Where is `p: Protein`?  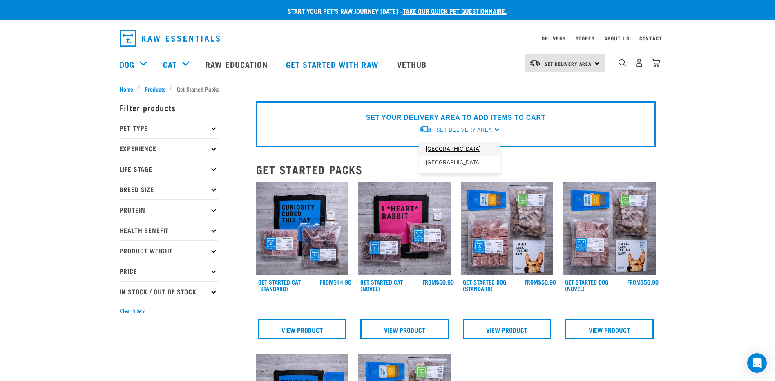 p: Protein is located at coordinates (169, 210).